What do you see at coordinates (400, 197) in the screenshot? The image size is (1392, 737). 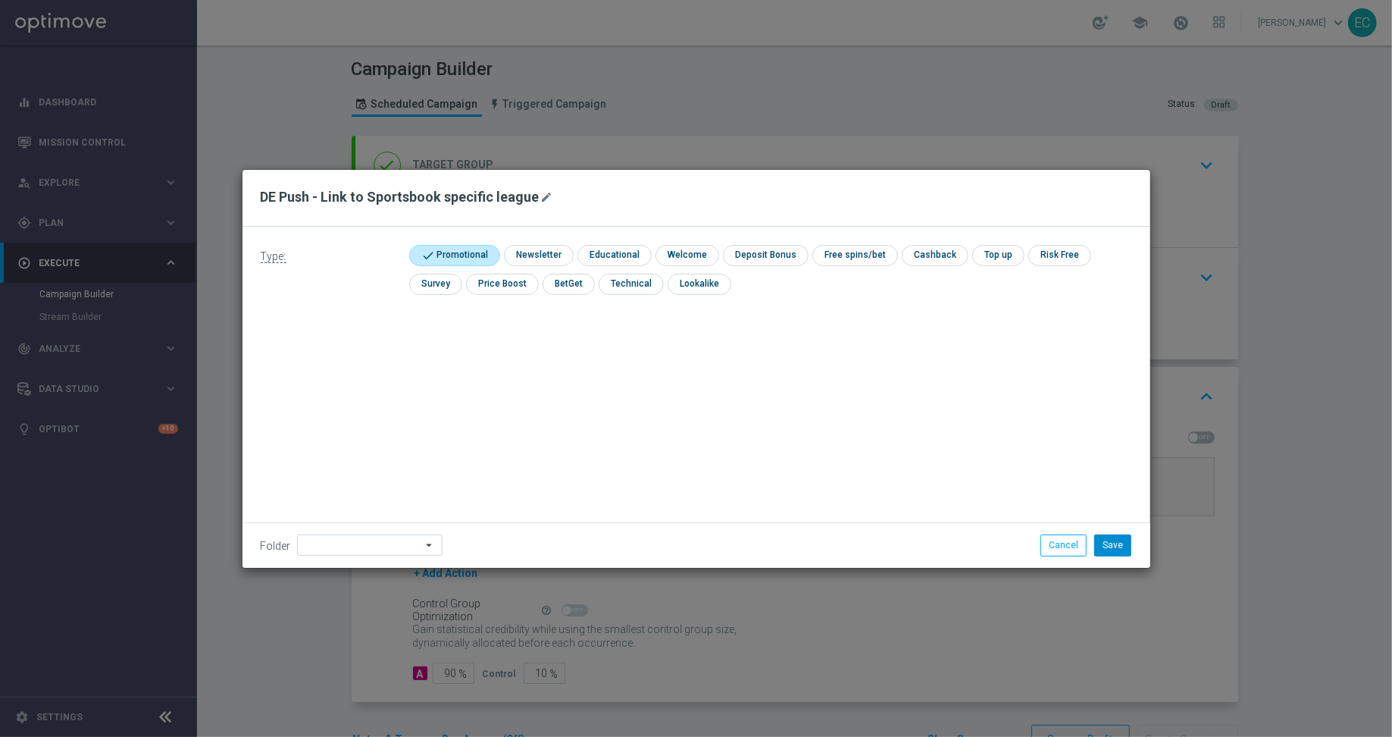 I see `h2: DE Push - Link to Sportsbook specific league` at bounding box center [400, 197].